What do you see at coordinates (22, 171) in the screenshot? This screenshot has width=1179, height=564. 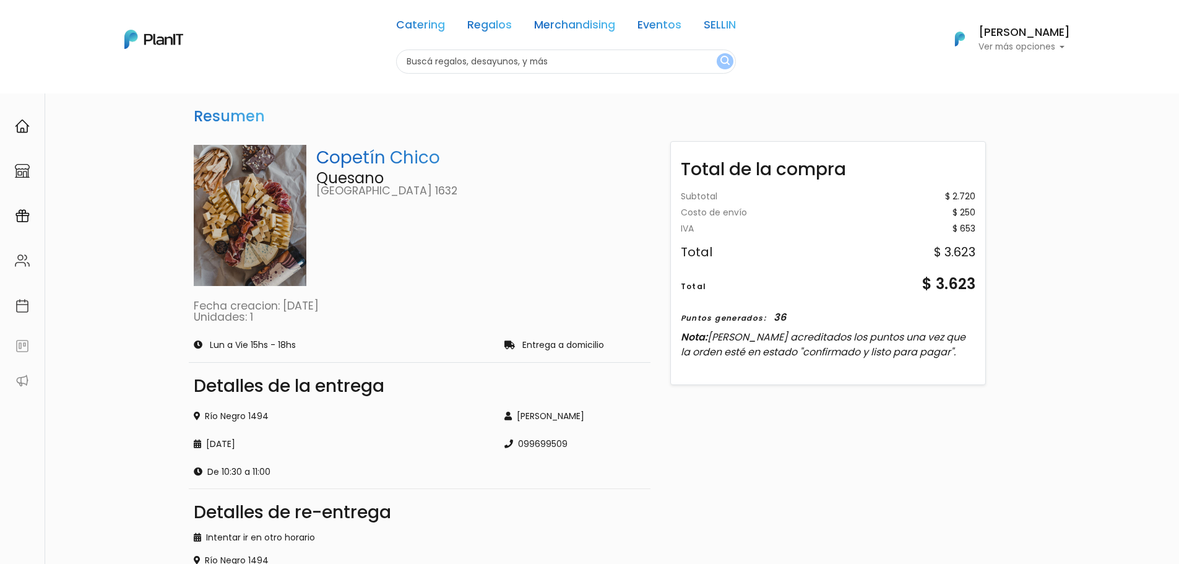 I see `img: marketplace-4ceaa7011d94191e9ded77b95e3339b90024bf715f7c57f8cf31f2d8c509eaba.svg` at bounding box center [22, 171].